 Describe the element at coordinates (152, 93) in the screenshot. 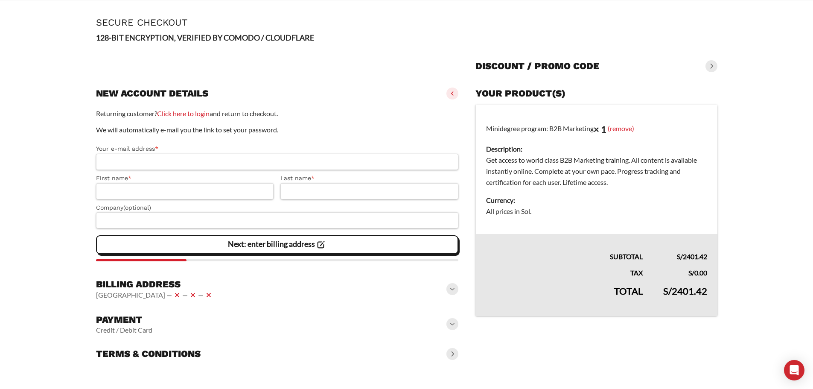

I see `h3: New account details` at that location.